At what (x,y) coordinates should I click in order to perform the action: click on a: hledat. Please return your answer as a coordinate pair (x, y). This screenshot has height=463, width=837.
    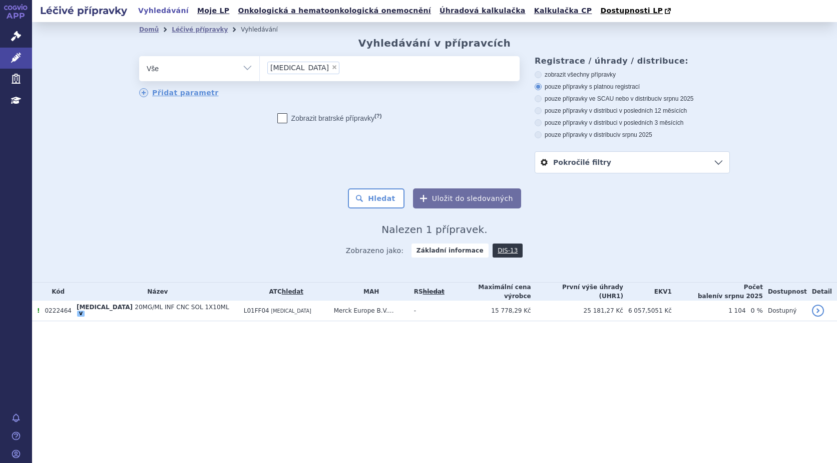
    Looking at the image, I should click on (293, 292).